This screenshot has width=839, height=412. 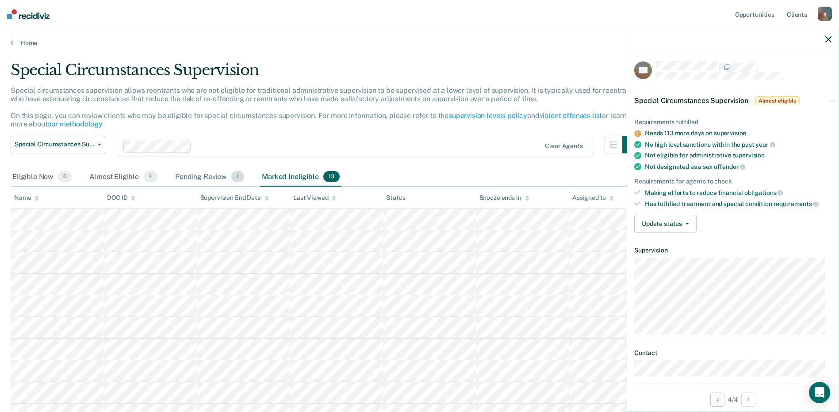 I want to click on div: Clear agents, so click(x=564, y=146).